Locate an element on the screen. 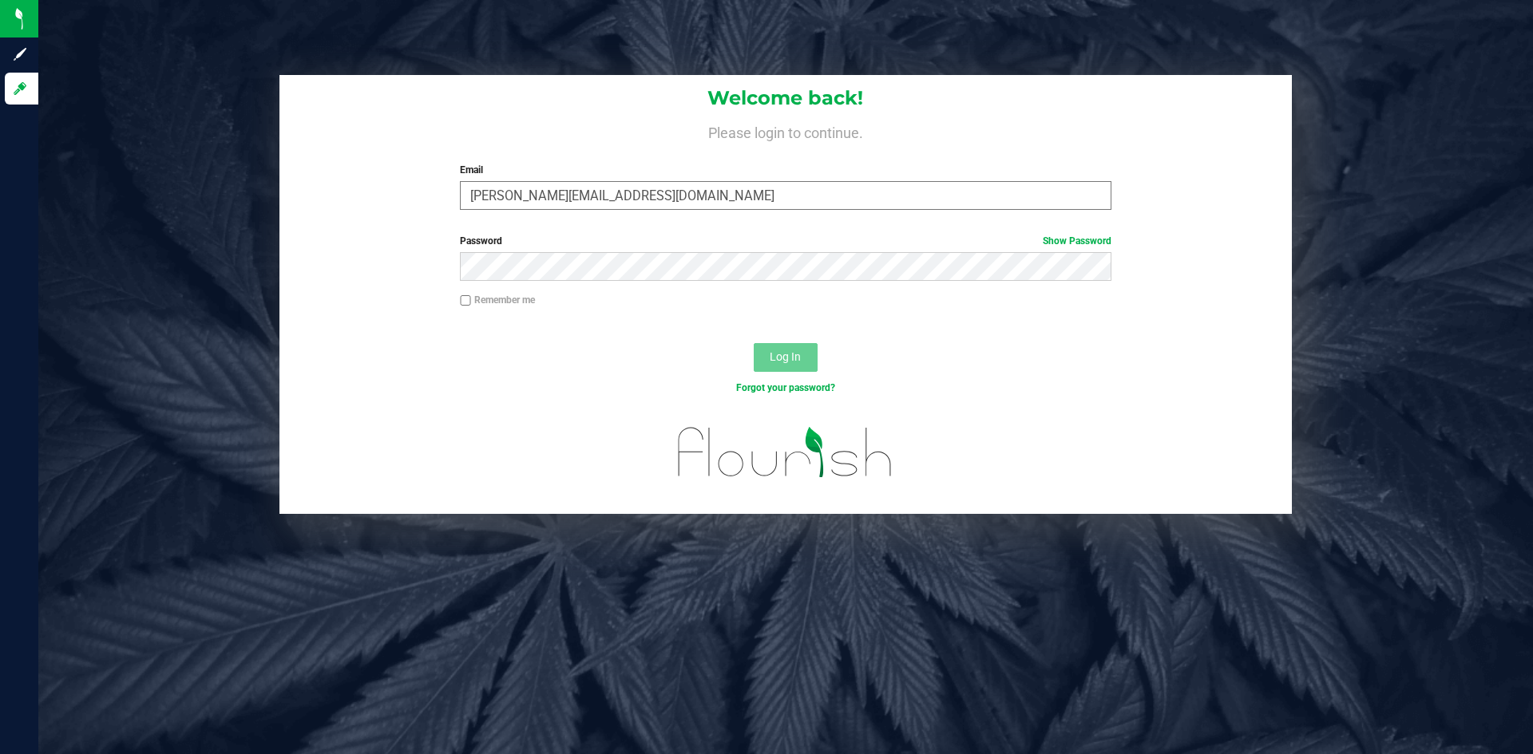 This screenshot has height=754, width=1533. h1: Welcome back! is located at coordinates (785, 98).